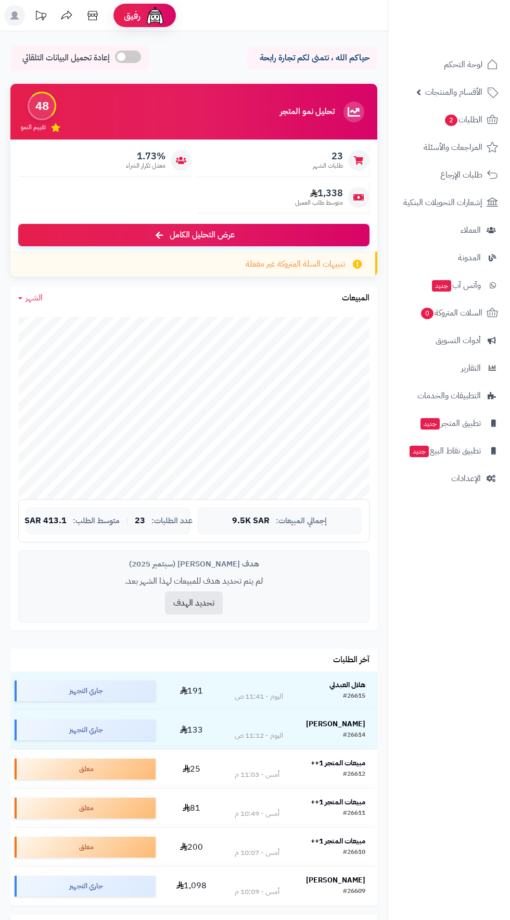  I want to click on a: السلات المتروكة0, so click(449, 313).